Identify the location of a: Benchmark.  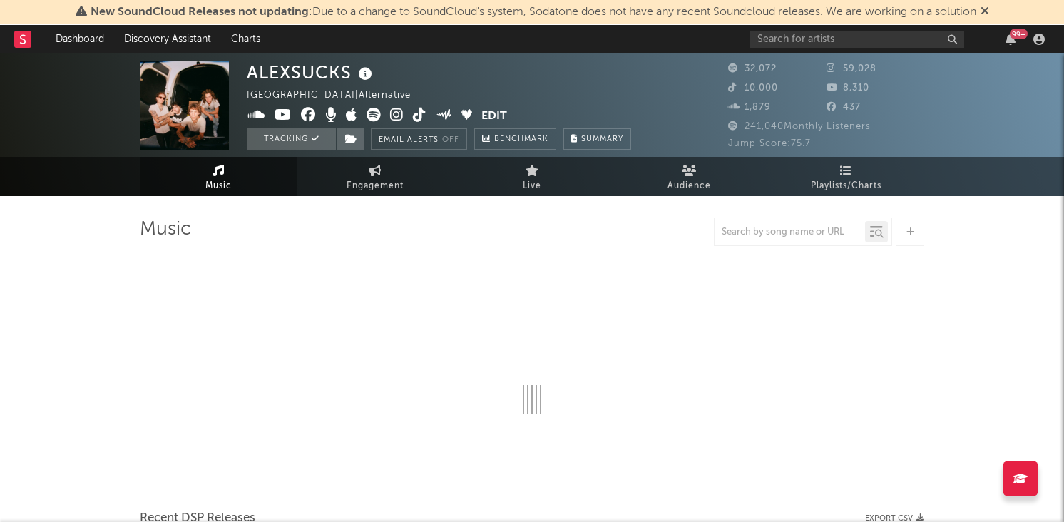
(515, 139).